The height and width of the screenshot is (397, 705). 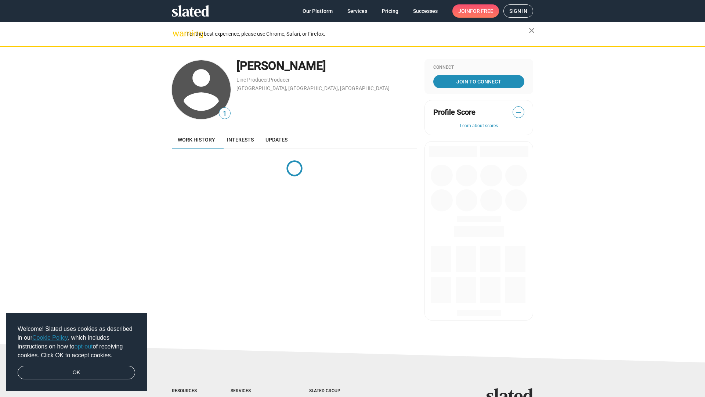 What do you see at coordinates (76, 342) in the screenshot?
I see `span: Welcome! Slated uses cookies as described in our , which includes instructions on how to of recei...` at bounding box center [76, 342].